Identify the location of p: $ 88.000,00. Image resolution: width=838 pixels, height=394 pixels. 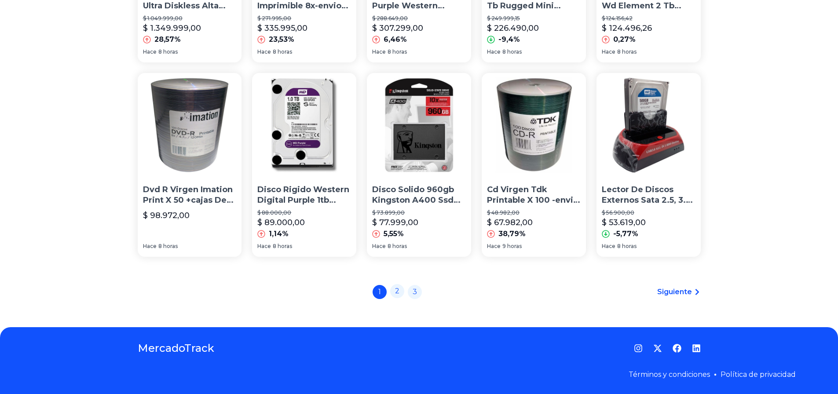
(304, 213).